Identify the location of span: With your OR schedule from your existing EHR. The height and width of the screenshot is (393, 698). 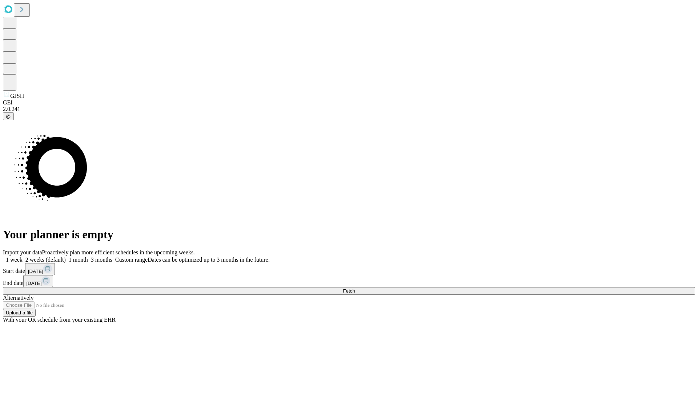
(59, 319).